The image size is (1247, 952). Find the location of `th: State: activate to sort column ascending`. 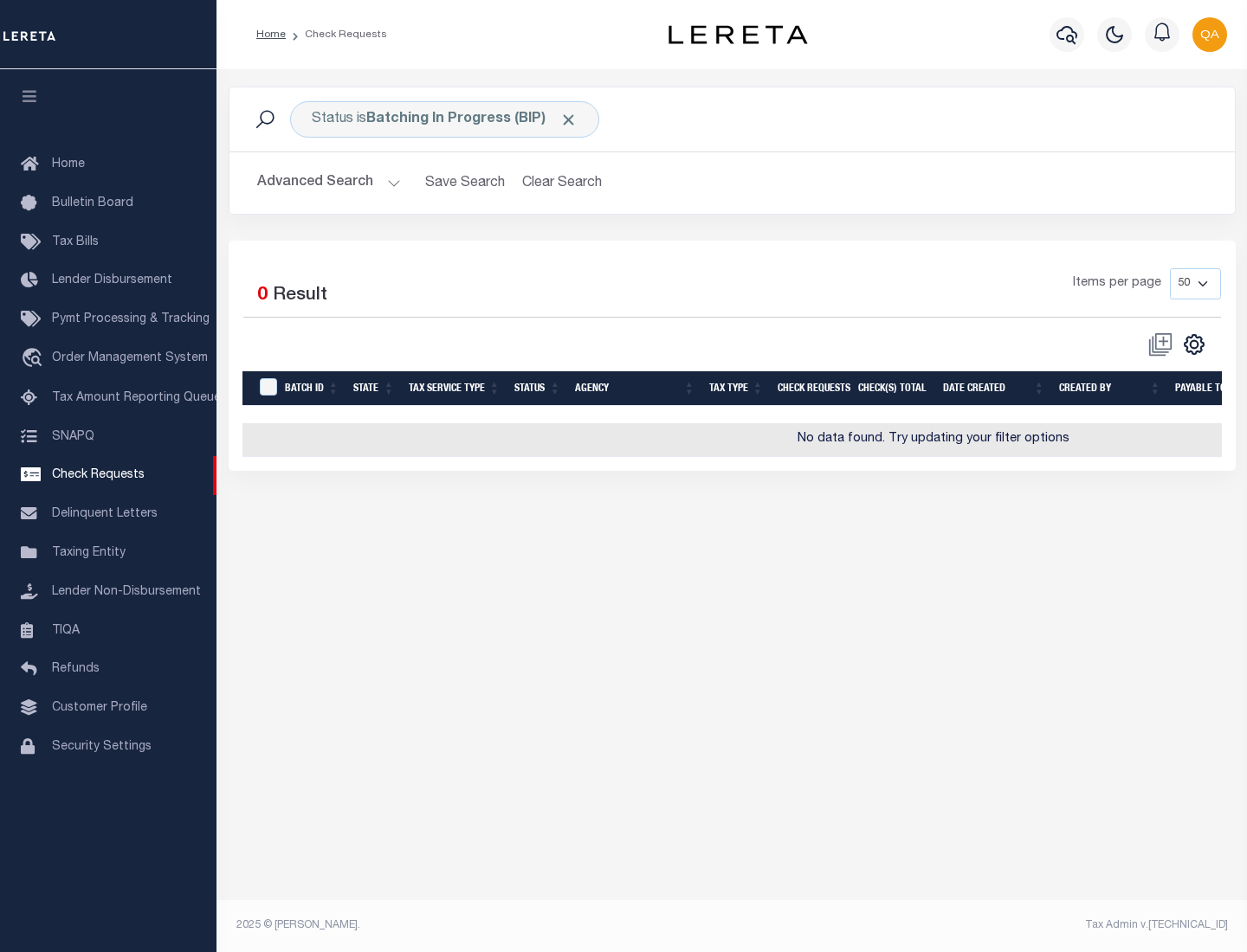

th: State: activate to sort column ascending is located at coordinates (374, 389).